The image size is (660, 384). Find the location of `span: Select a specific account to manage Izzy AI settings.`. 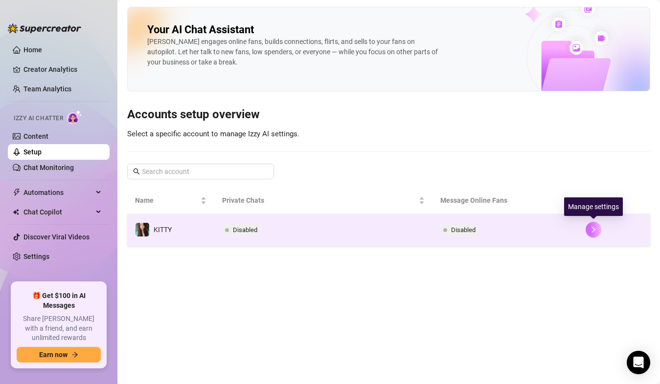

span: Select a specific account to manage Izzy AI settings. is located at coordinates (213, 134).